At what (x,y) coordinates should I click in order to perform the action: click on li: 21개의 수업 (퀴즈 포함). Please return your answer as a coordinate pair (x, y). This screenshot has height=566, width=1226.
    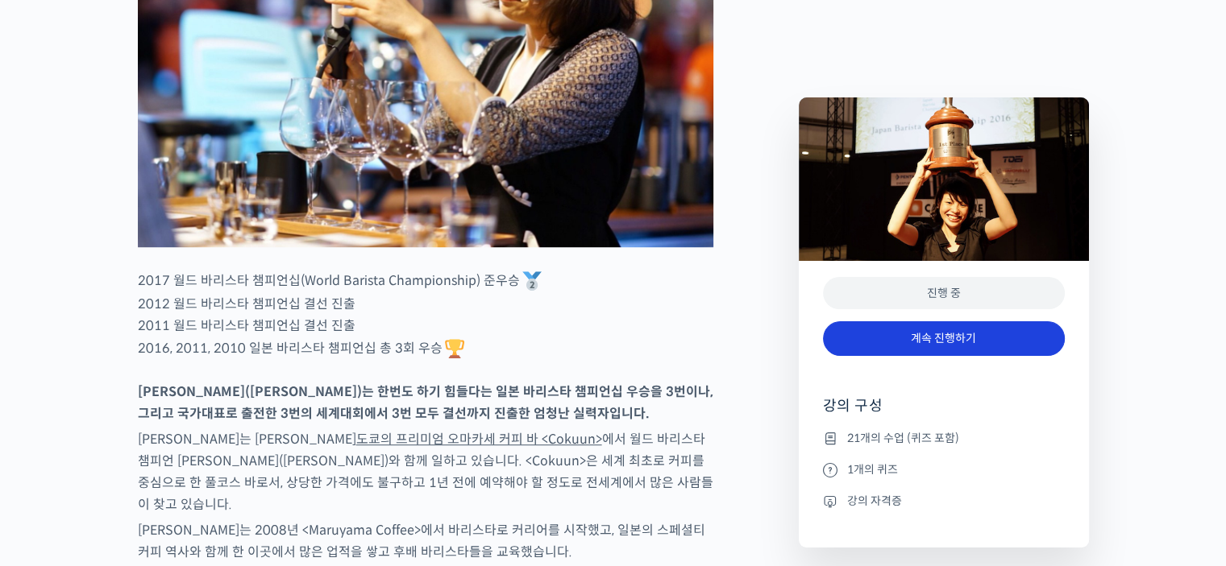
    Looking at the image, I should click on (944, 438).